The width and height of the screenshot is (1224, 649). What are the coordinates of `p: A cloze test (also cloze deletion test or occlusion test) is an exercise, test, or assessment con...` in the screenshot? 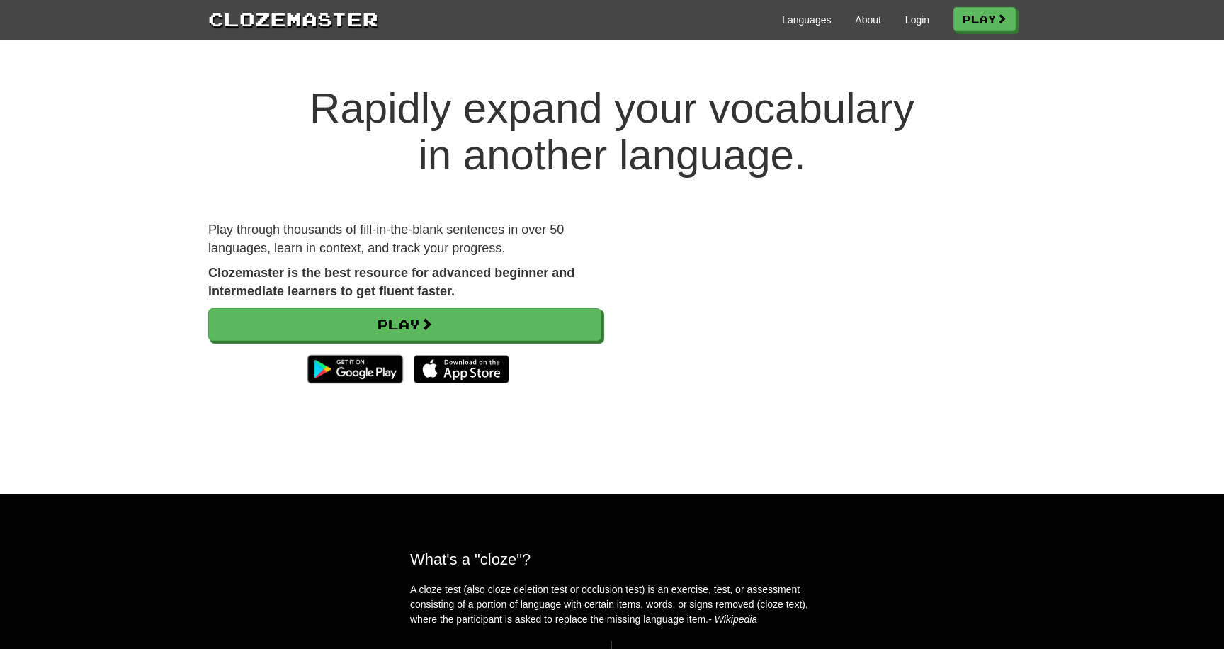 It's located at (612, 604).